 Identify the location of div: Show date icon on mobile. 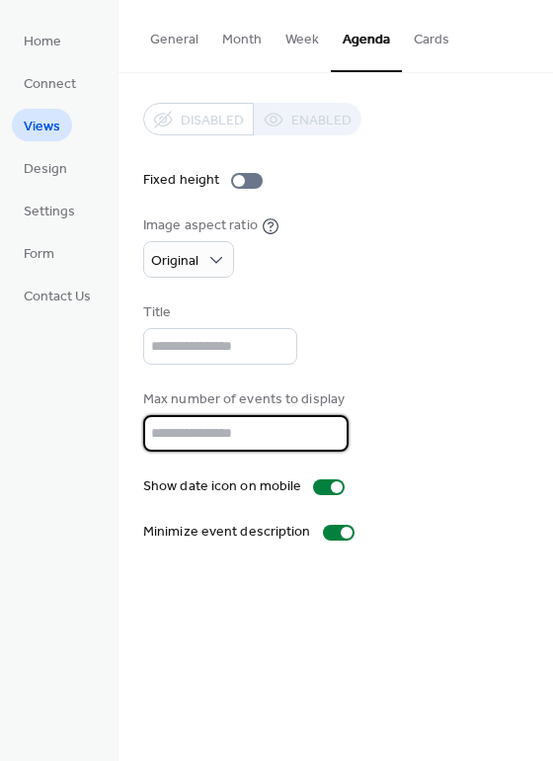
(222, 486).